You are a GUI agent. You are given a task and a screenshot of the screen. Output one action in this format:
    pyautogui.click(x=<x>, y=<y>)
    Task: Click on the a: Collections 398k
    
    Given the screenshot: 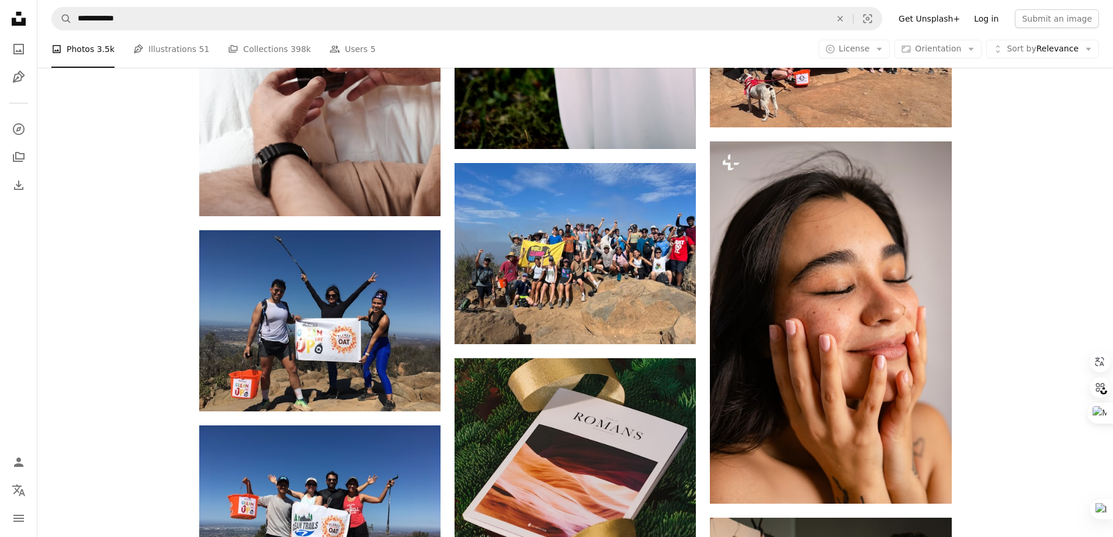 What is the action you would take?
    pyautogui.click(x=269, y=49)
    